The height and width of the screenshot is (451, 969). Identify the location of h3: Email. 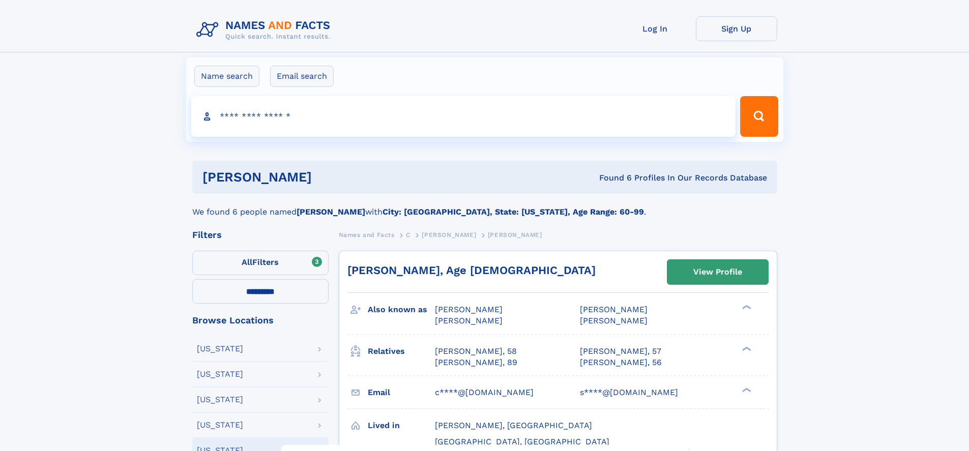
(401, 393).